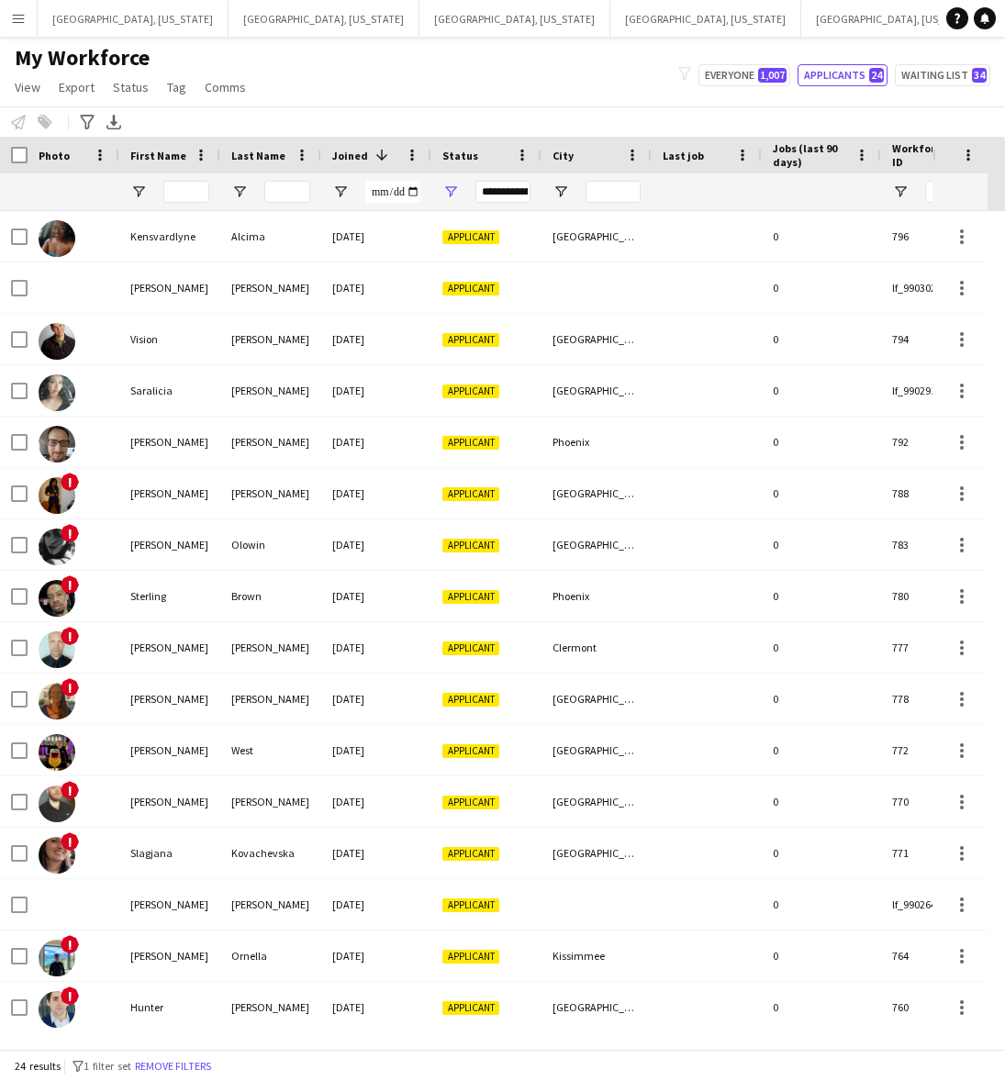 The height and width of the screenshot is (1081, 1005). What do you see at coordinates (176, 87) in the screenshot?
I see `a: Tag` at bounding box center [176, 87].